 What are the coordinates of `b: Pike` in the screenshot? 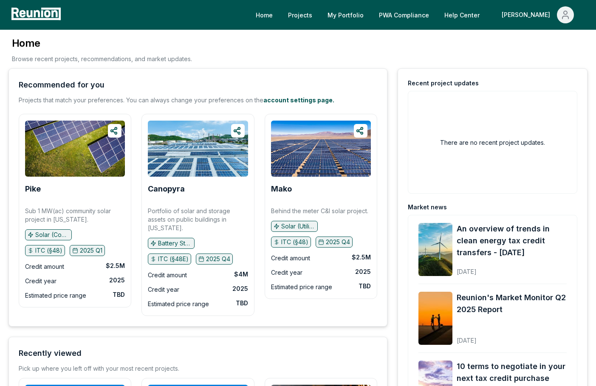 It's located at (33, 189).